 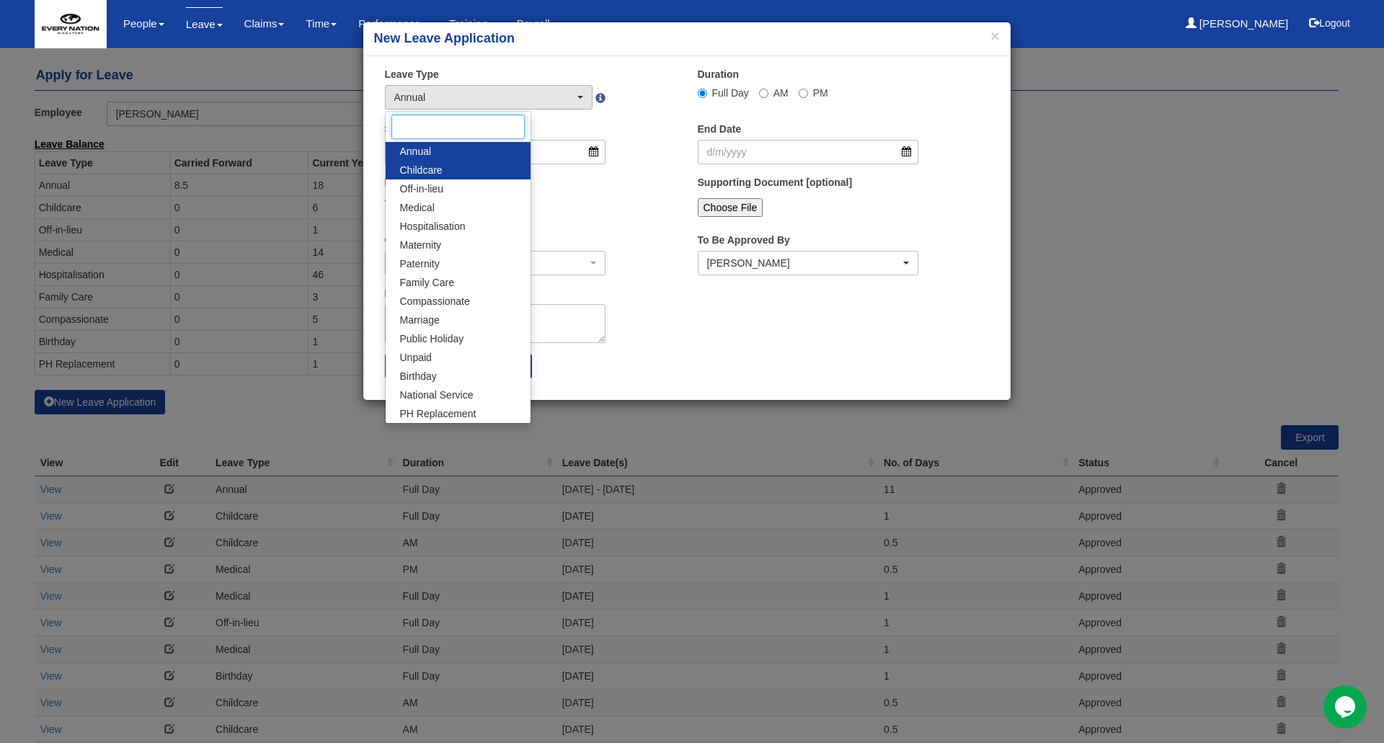 What do you see at coordinates (808, 152) in the screenshot?
I see `input: d/m/yyyy` at bounding box center [808, 152].